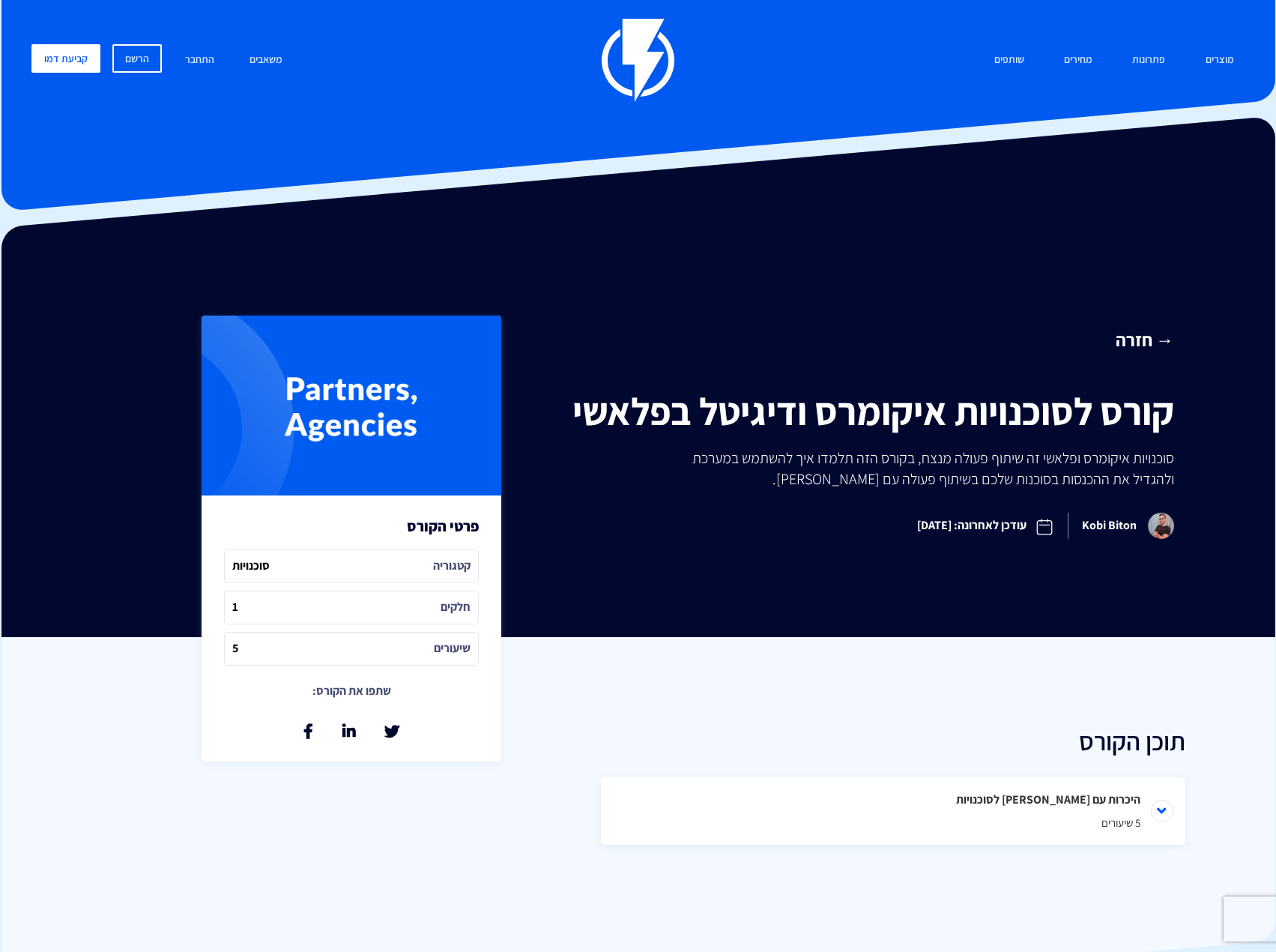  Describe the element at coordinates (1009, 60) in the screenshot. I see `a: שותפים` at that location.